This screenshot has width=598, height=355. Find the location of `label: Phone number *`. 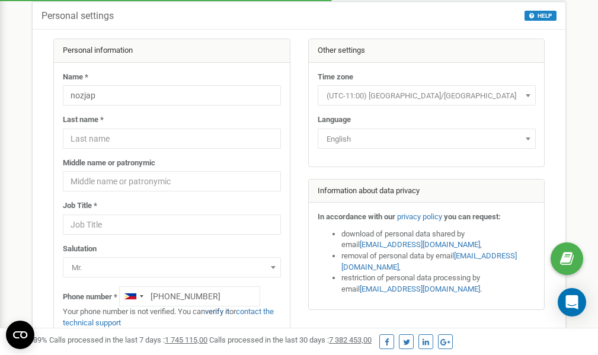

label: Phone number * is located at coordinates (90, 297).